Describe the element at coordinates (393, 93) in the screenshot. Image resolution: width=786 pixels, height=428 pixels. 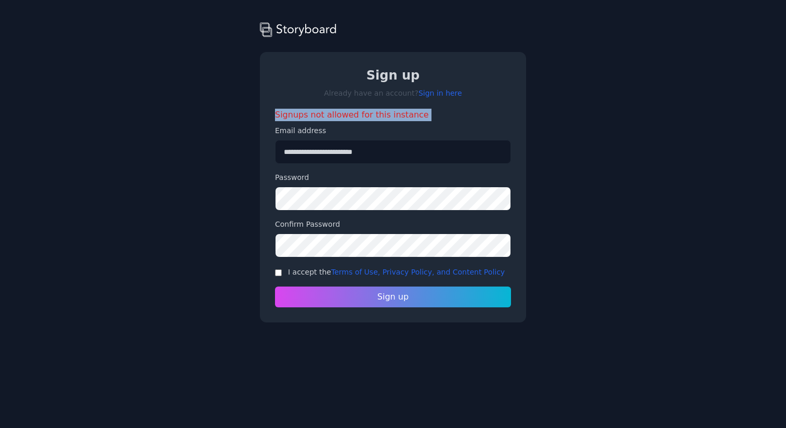
I see `p: Already have an account?` at that location.